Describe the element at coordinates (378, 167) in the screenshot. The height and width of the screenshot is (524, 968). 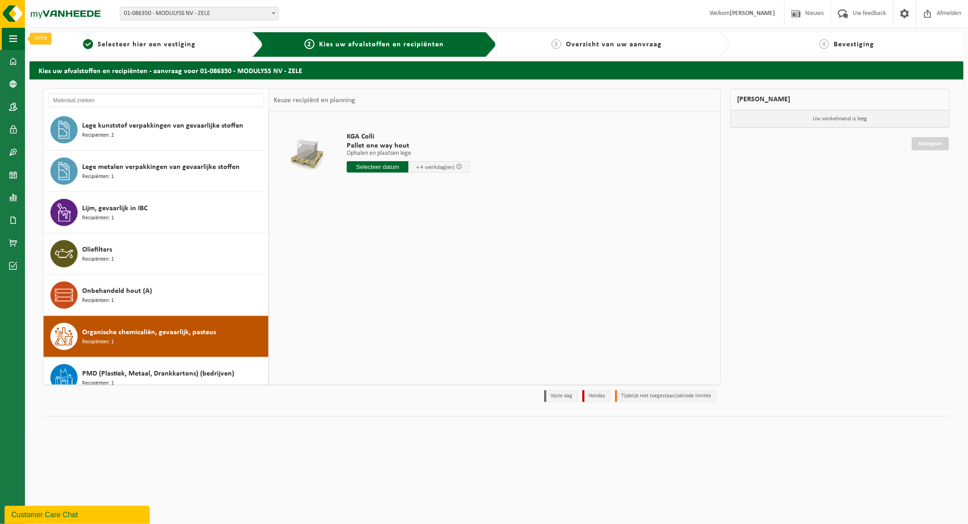
I see `input: Selecteer datum` at that location.